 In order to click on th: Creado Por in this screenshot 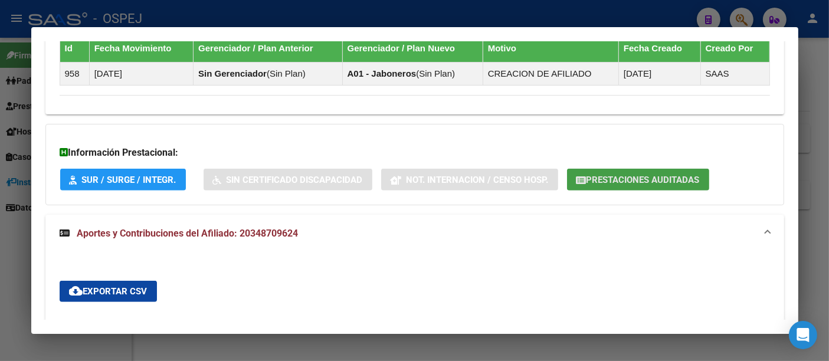, I will do `click(734, 48)`.